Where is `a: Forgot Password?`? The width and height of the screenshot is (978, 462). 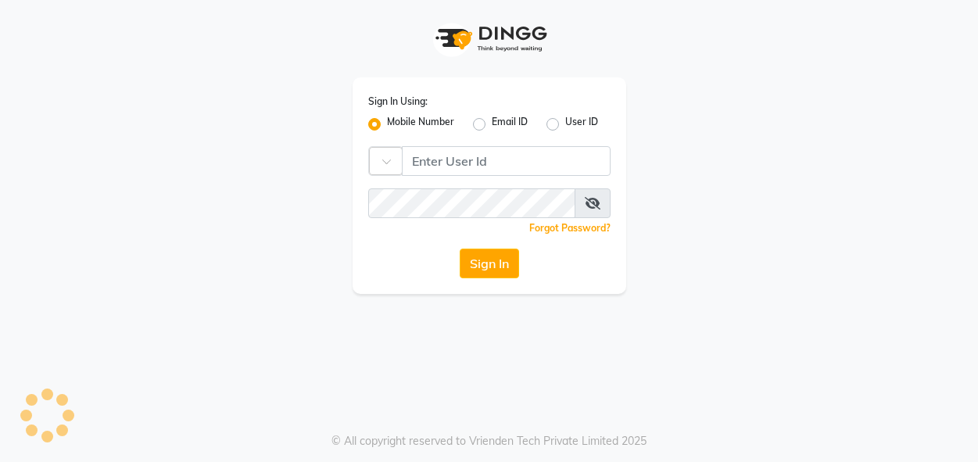
a: Forgot Password? is located at coordinates (570, 228).